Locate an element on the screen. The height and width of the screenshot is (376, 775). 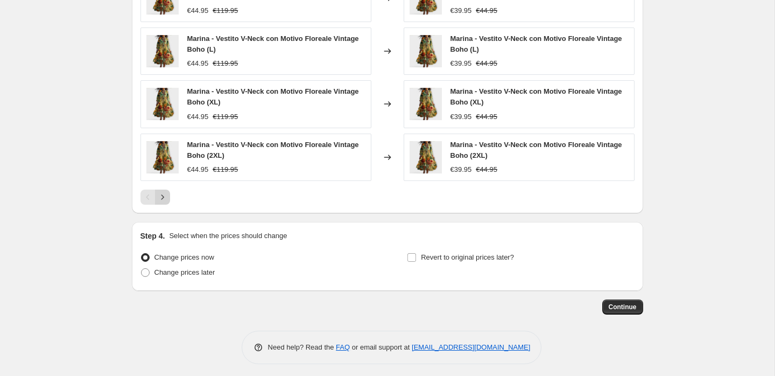
h2: Step 4. is located at coordinates (153, 236).